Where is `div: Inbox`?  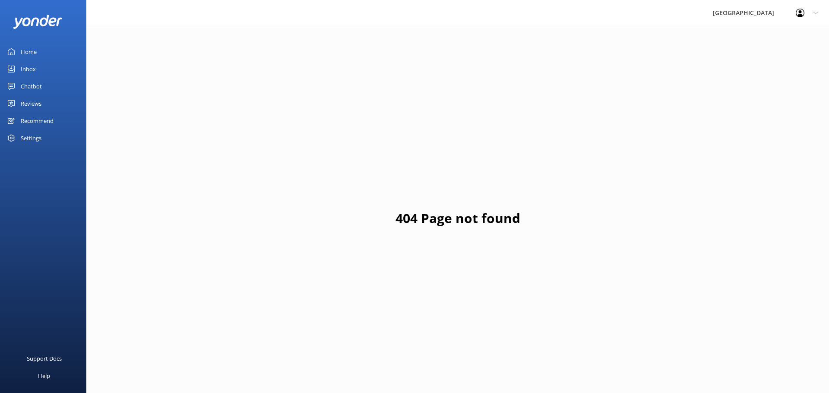 div: Inbox is located at coordinates (28, 69).